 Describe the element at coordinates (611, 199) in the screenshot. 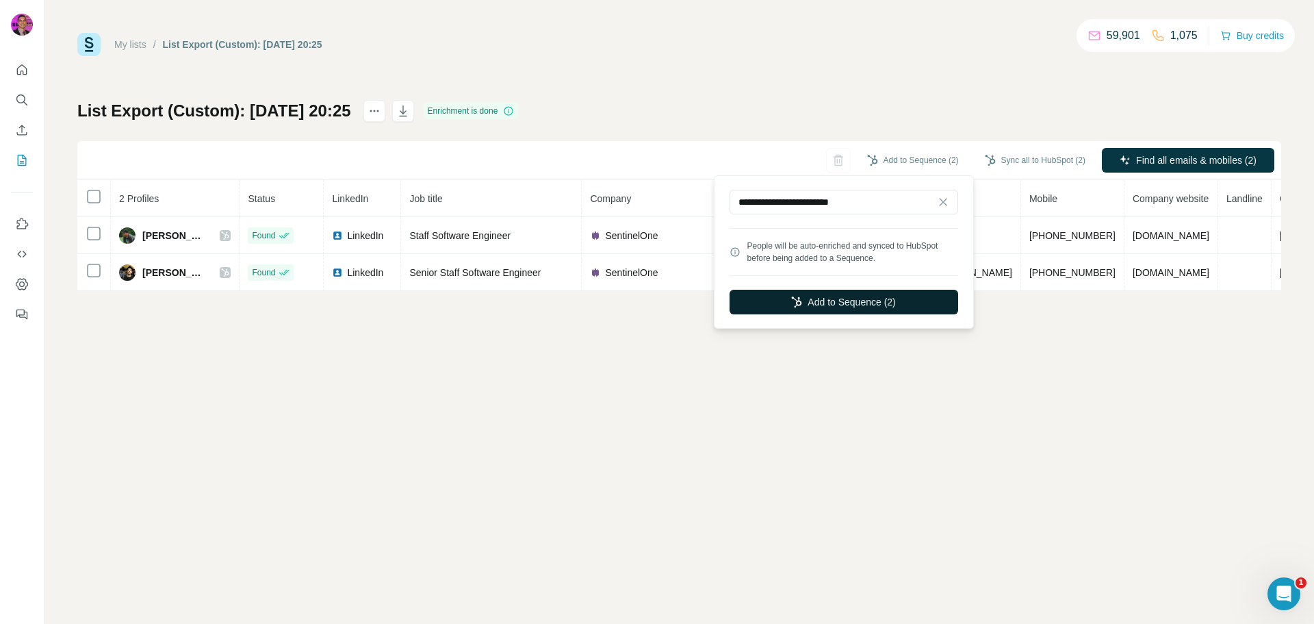

I see `span: Company` at that location.